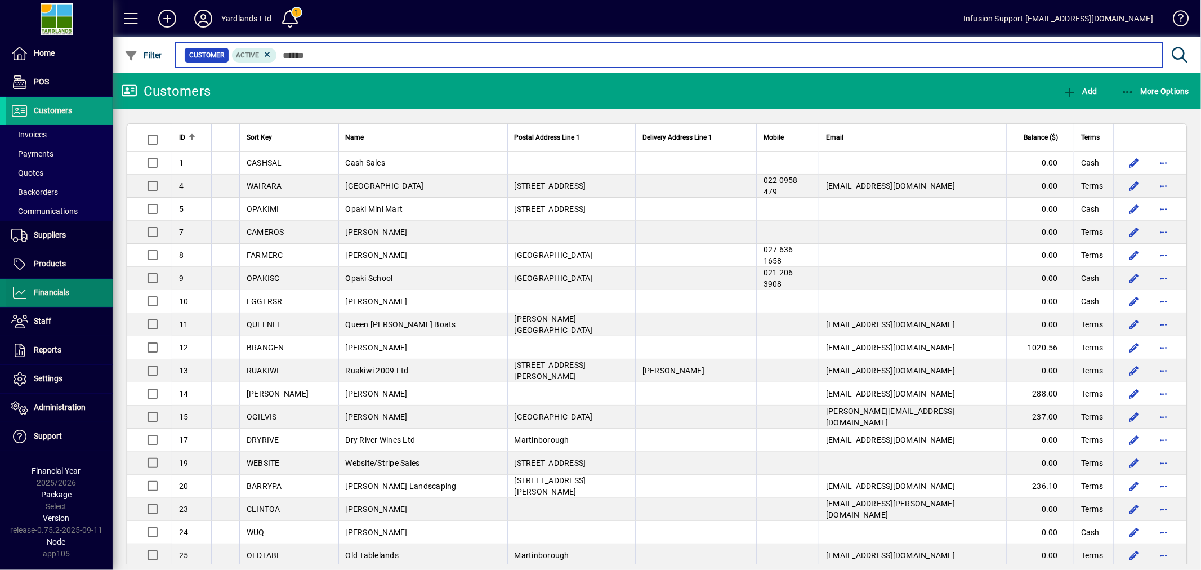  Describe the element at coordinates (143, 55) in the screenshot. I see `button: Filter` at that location.